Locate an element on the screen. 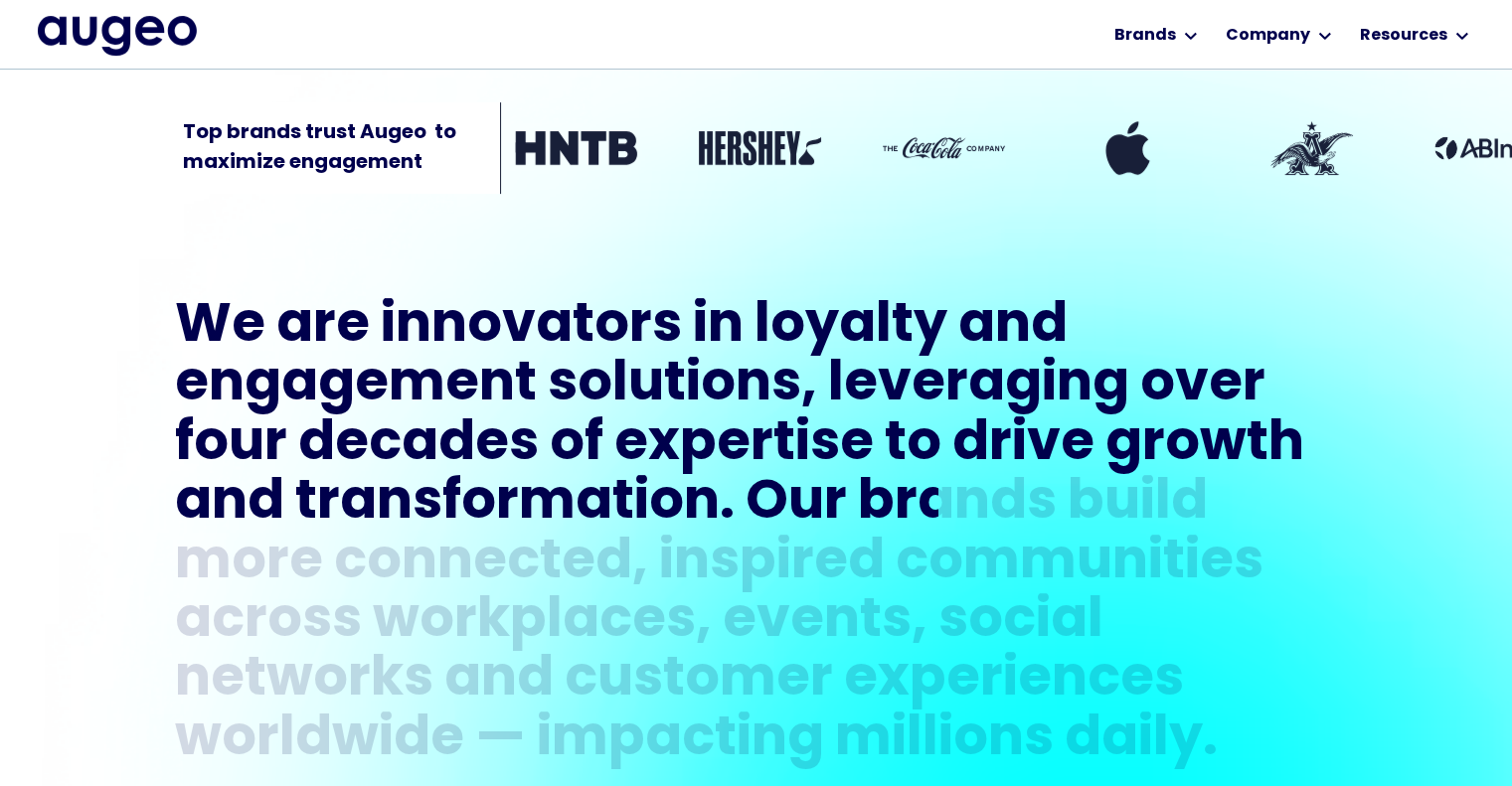 This screenshot has height=786, width=1512. div: more is located at coordinates (248, 564).